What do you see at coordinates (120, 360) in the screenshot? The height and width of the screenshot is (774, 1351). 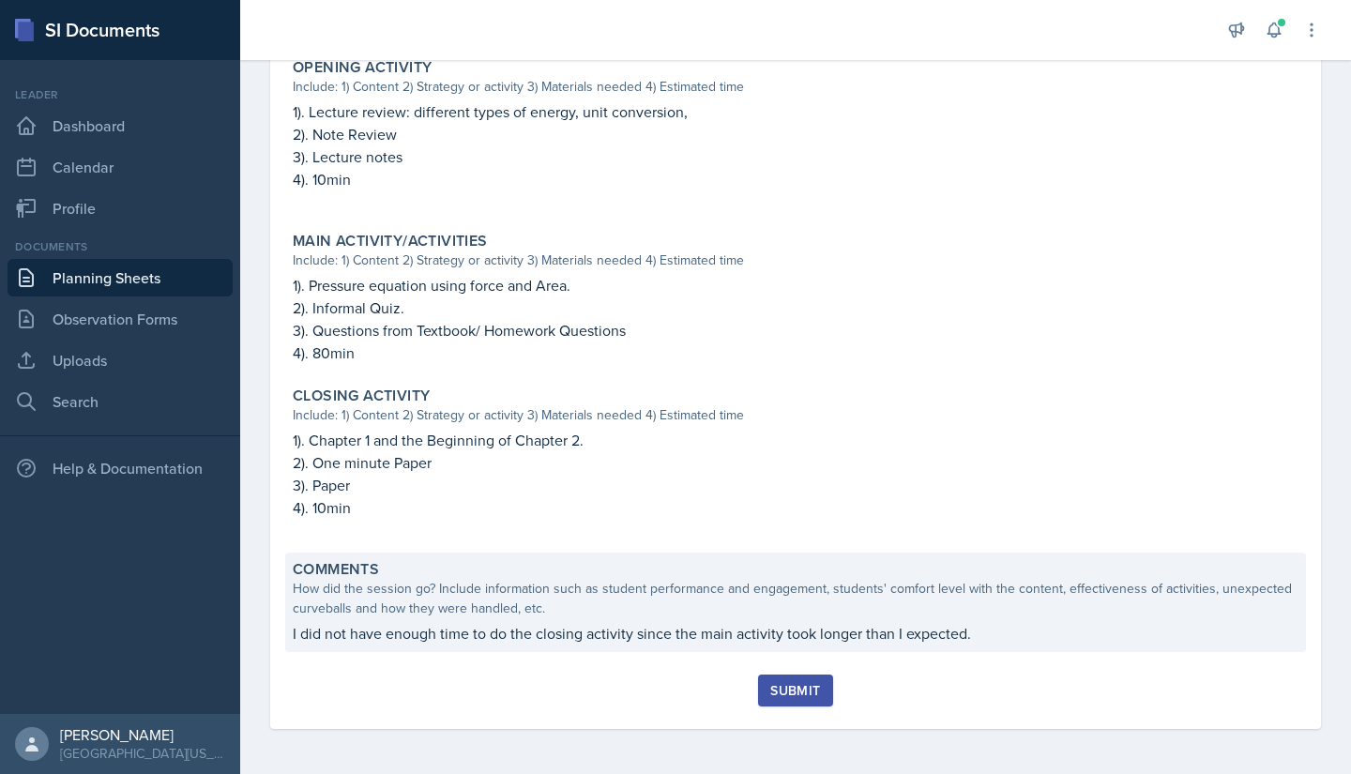 I see `a: Uploads` at bounding box center [120, 360].